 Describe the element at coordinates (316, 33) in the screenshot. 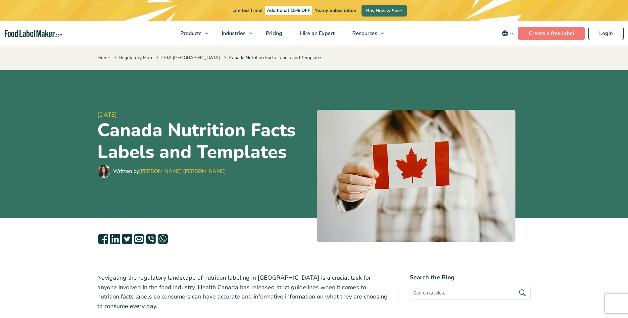

I see `a: Hire an Expert` at that location.